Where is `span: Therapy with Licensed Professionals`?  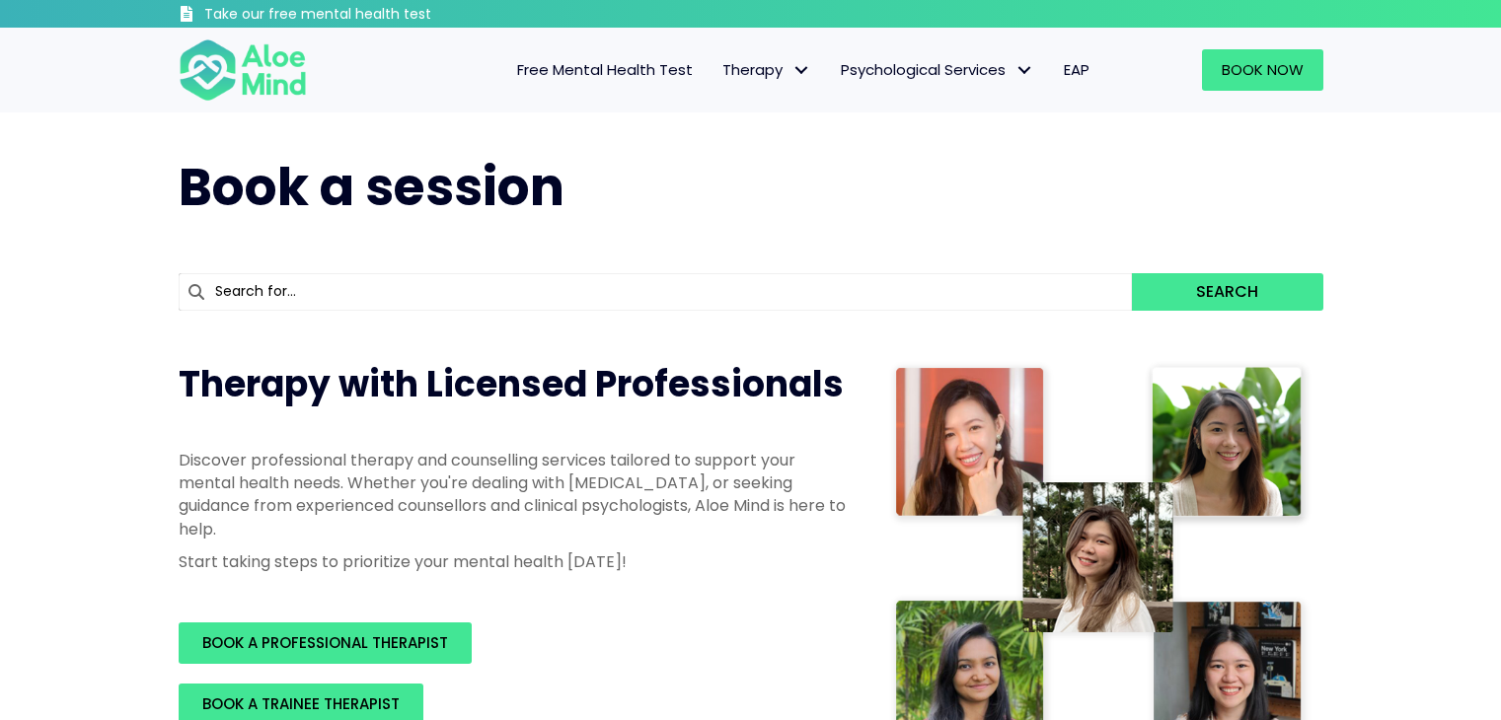
span: Therapy with Licensed Professionals is located at coordinates (511, 384).